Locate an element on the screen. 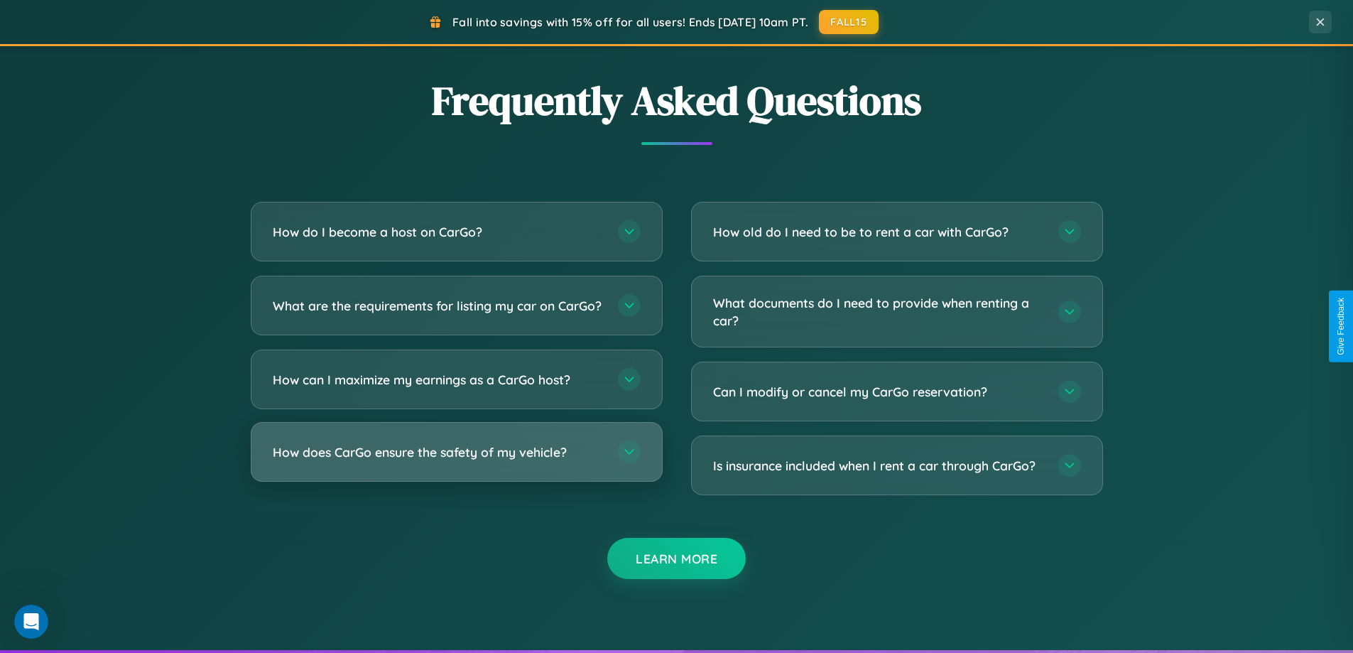  h3: How old do I need to be to rent a car with CarGo? is located at coordinates (879, 232).